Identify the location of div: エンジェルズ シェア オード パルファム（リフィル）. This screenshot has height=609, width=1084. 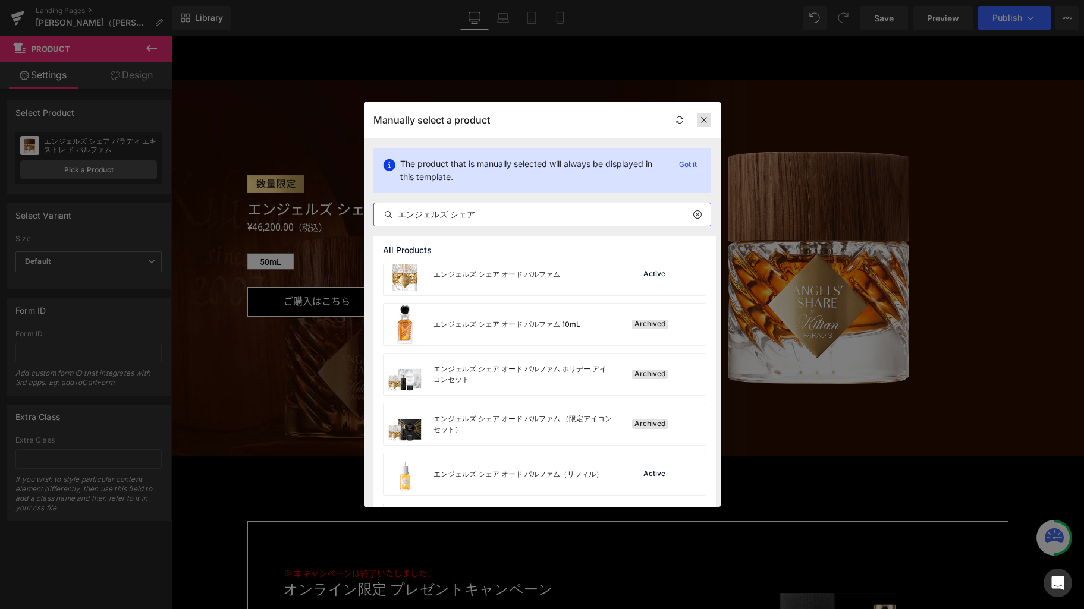
(518, 474).